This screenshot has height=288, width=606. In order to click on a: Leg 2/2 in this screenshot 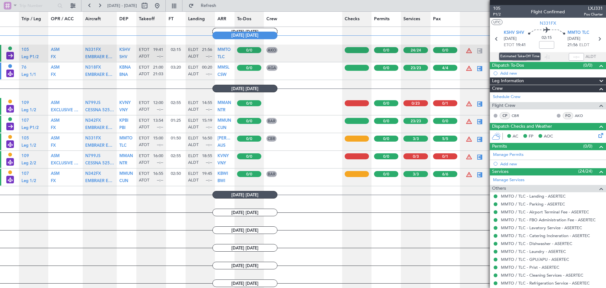, I will do `click(29, 164)`.